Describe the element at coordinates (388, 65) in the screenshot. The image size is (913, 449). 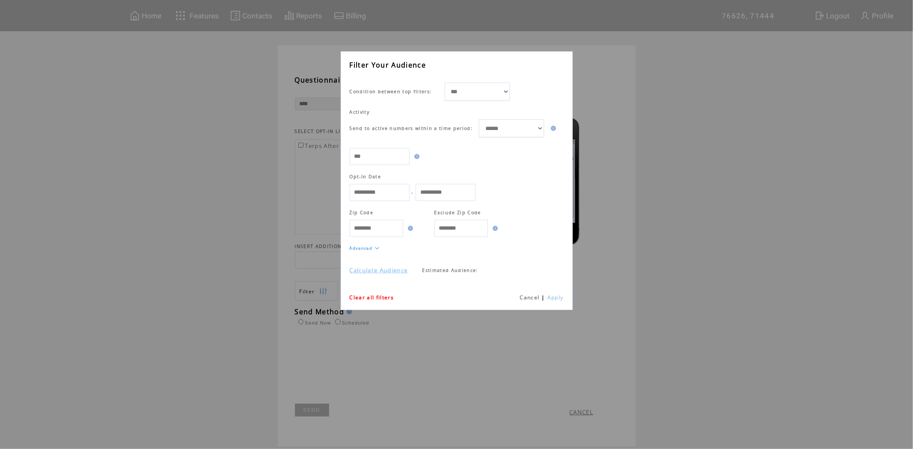
I see `span: Filter Your Audience` at that location.